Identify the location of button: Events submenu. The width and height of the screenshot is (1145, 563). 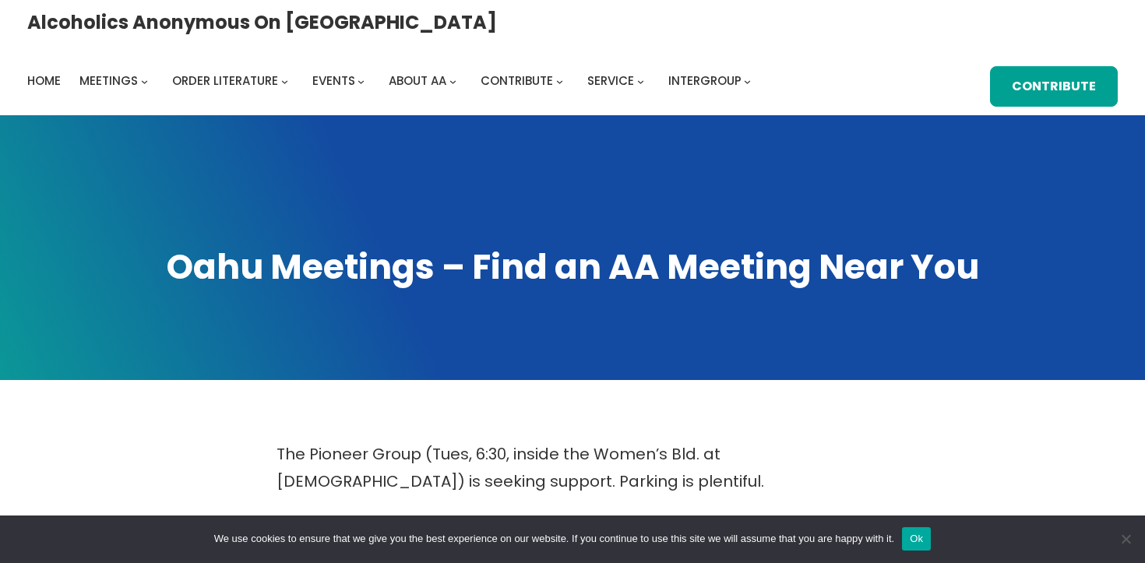
(361, 80).